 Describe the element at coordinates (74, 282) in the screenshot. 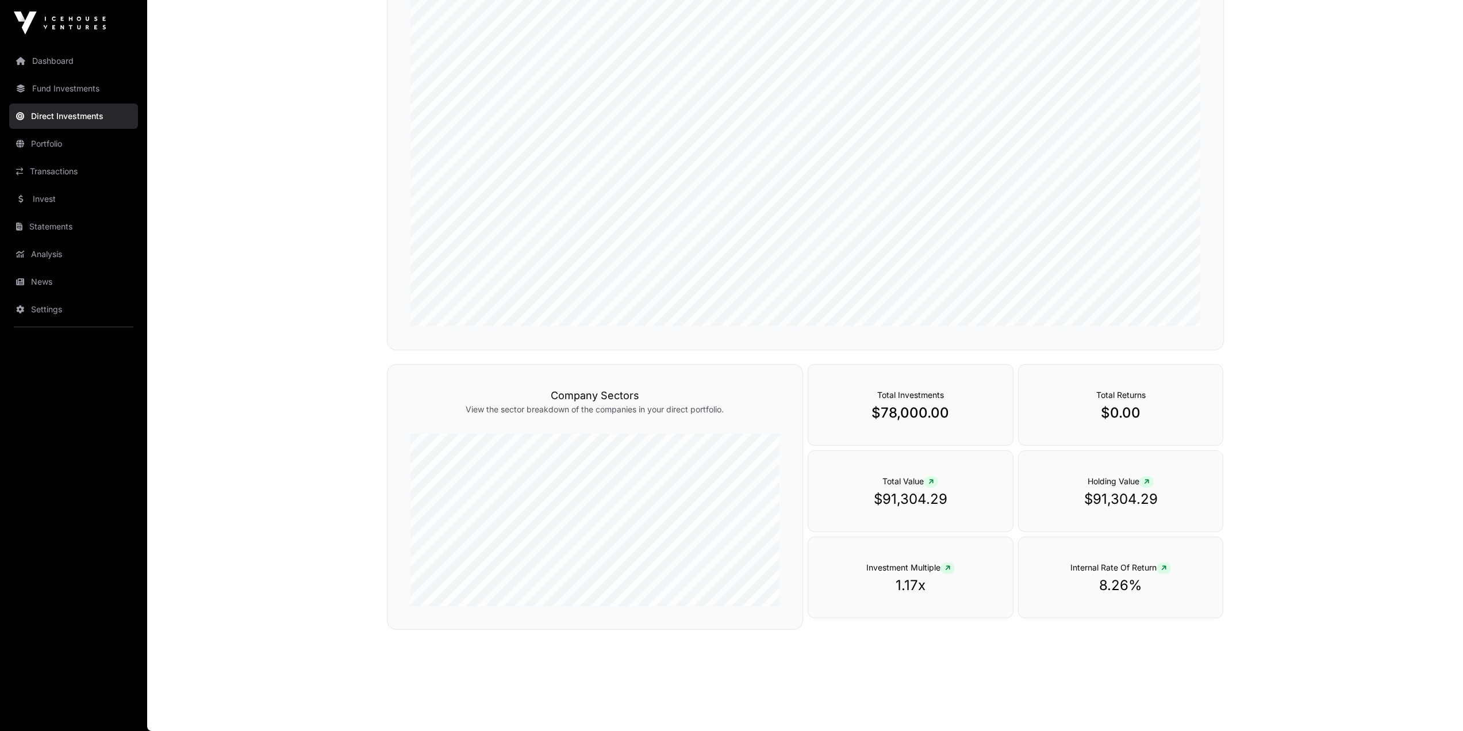

I see `a: News` at that location.